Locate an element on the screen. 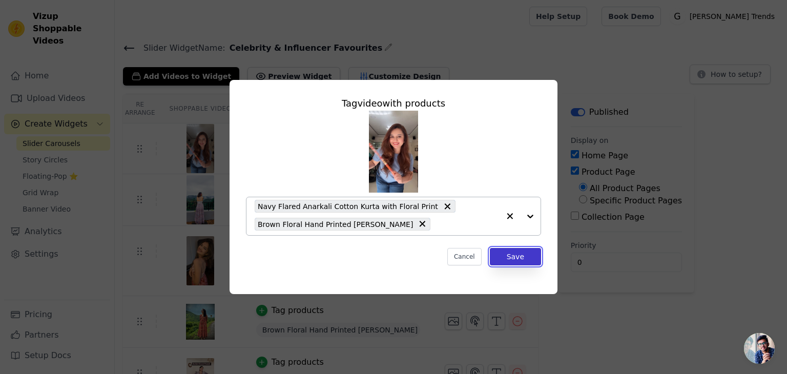  span: Navy Flared Anarkali Cotton Kurta with Floral Print is located at coordinates (348, 206).